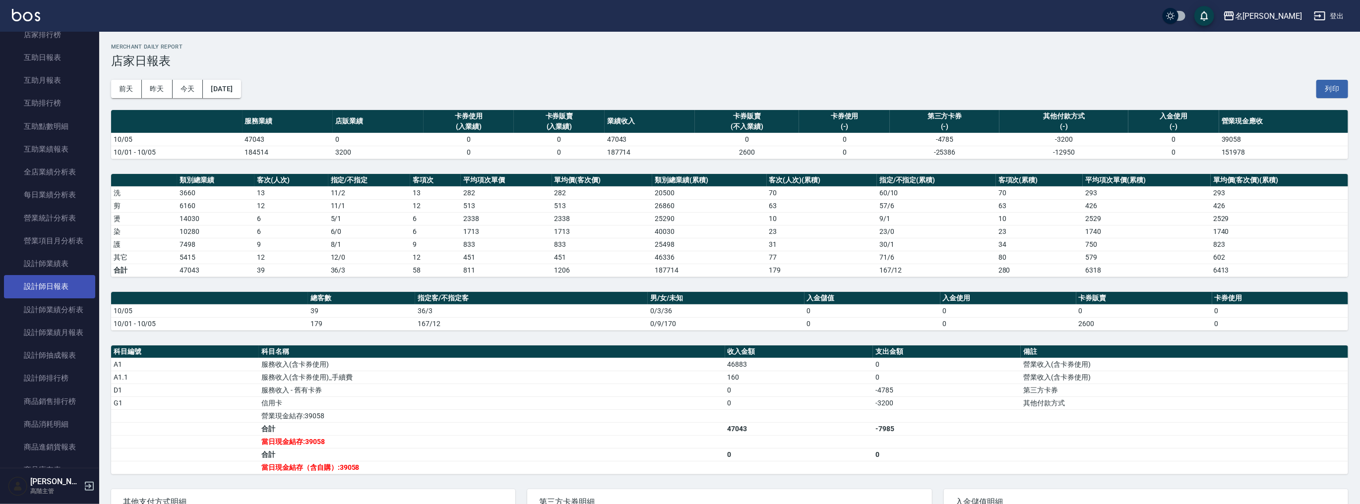  Describe the element at coordinates (1144, 299) in the screenshot. I see `th: 卡券販賣` at that location.